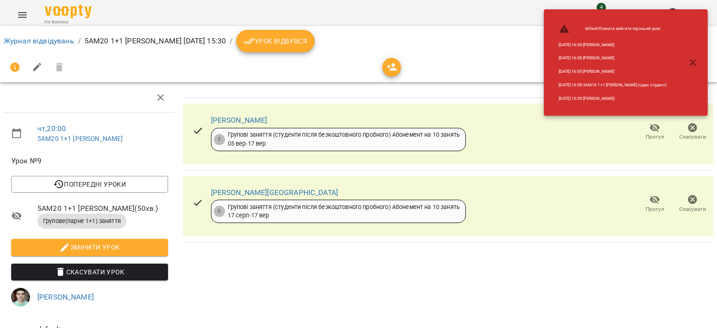 The height and width of the screenshot is (328, 717). I want to click on span: For Business, so click(68, 22).